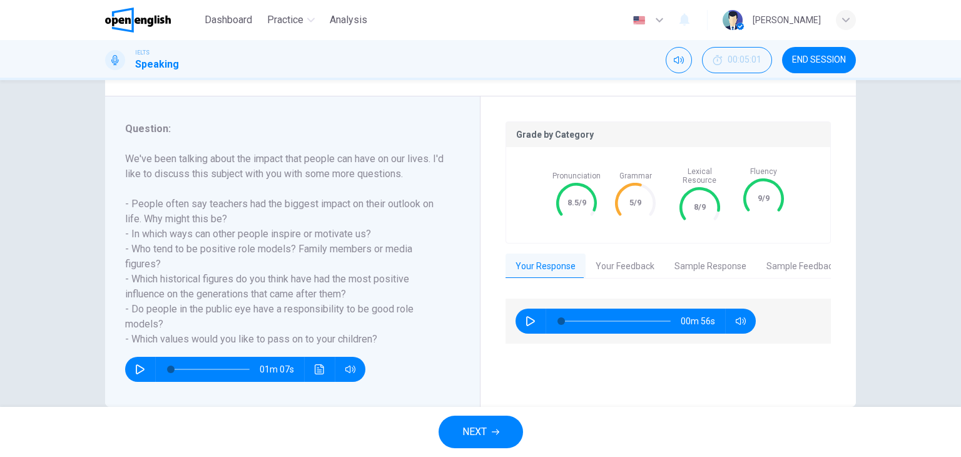 Image resolution: width=961 pixels, height=457 pixels. What do you see at coordinates (819, 60) in the screenshot?
I see `button: END SESSION` at bounding box center [819, 60].